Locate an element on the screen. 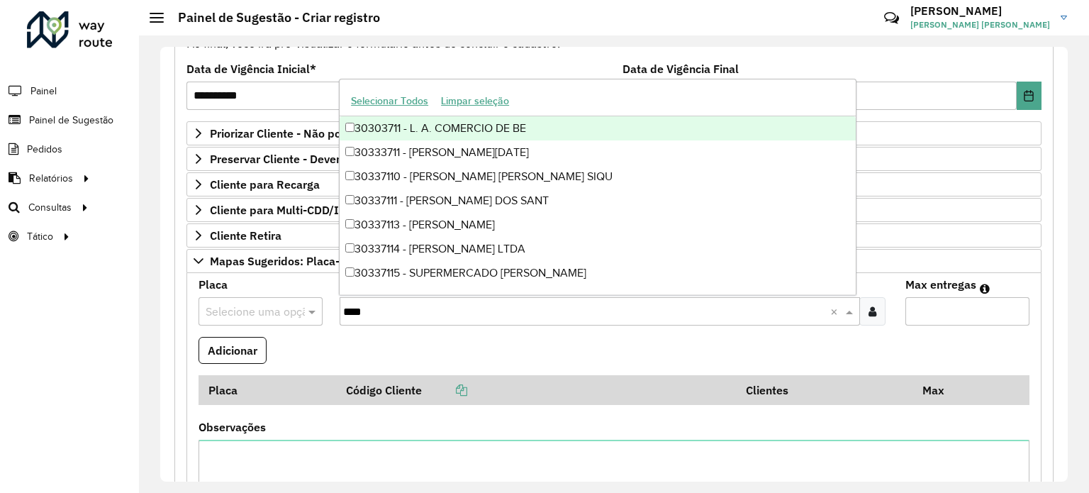 This screenshot has width=1089, height=493. th: Código Cliente is located at coordinates (536, 390).